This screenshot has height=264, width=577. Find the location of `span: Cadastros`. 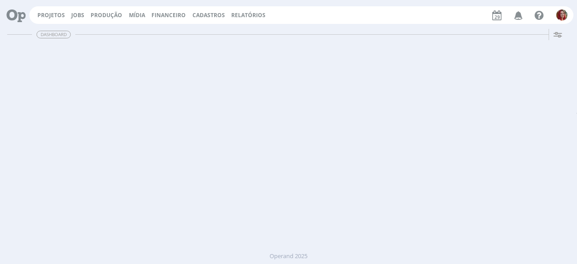

span: Cadastros is located at coordinates (209, 15).